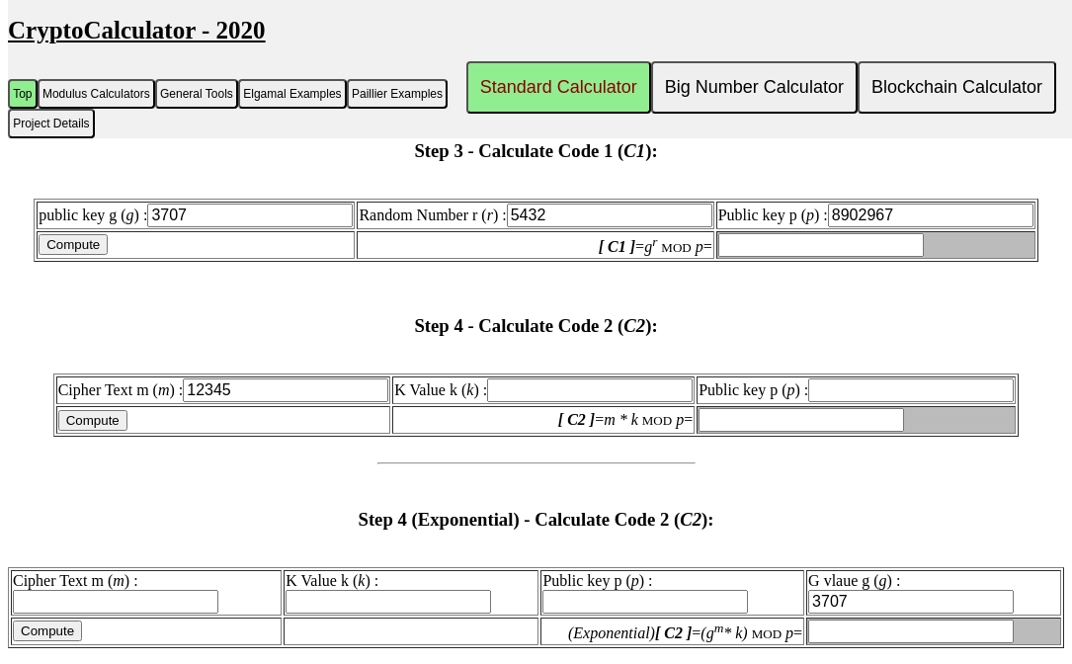 The image size is (1072, 664). I want to click on button: Modulus Calculators, so click(96, 94).